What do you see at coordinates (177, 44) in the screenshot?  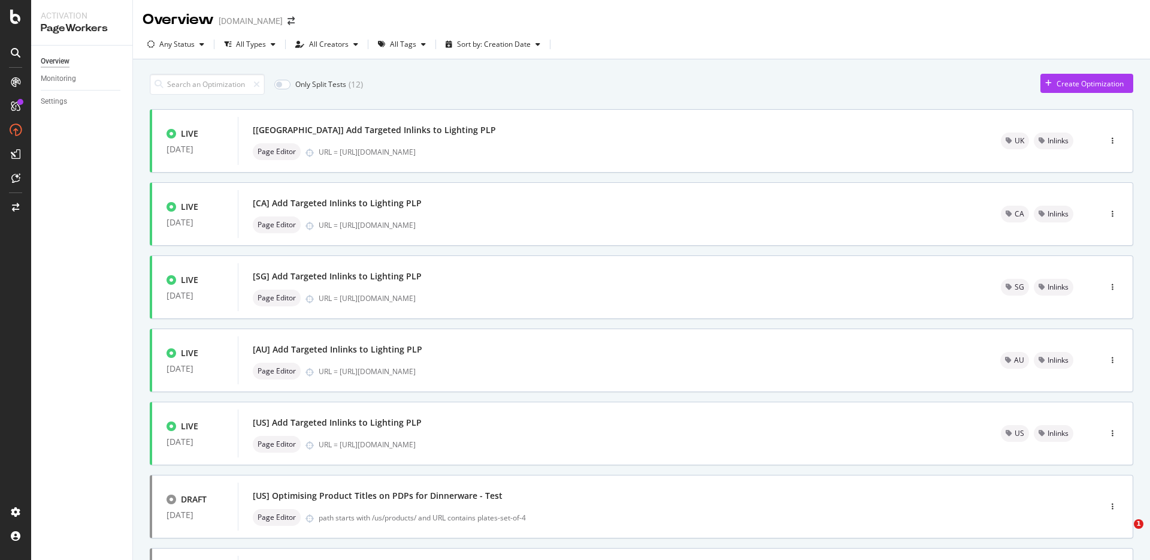 I see `div: Any Status` at bounding box center [177, 44].